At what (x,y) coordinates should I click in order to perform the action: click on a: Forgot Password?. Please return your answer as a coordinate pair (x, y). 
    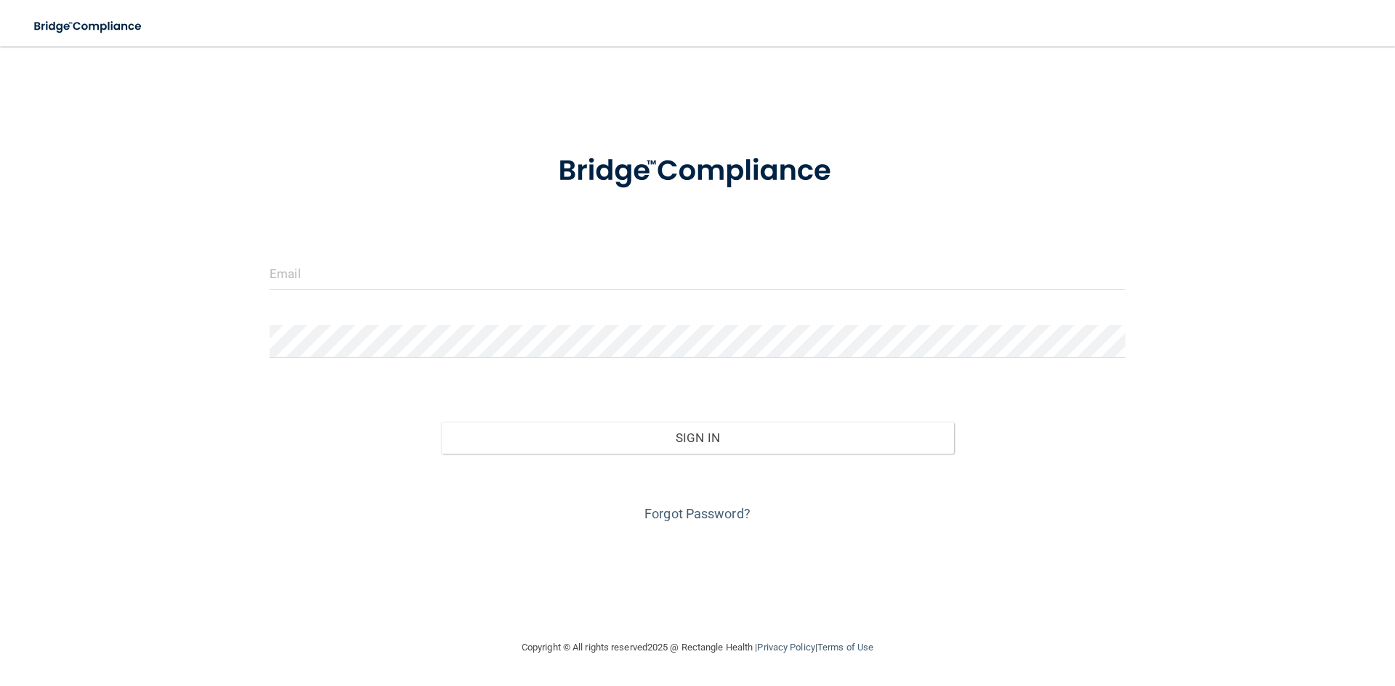
    Looking at the image, I should click on (697, 514).